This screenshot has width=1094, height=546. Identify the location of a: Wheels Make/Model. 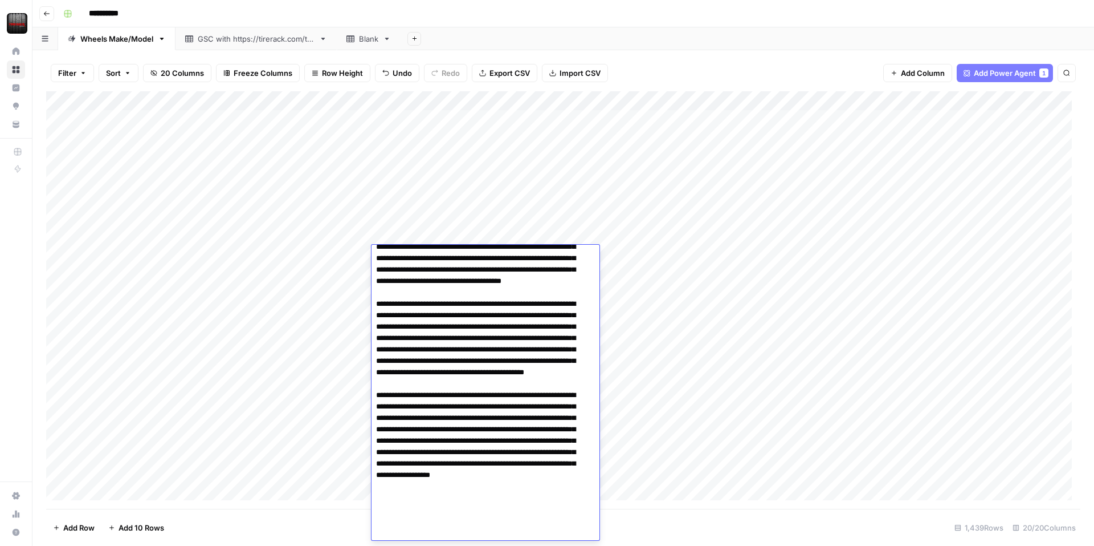
(117, 39).